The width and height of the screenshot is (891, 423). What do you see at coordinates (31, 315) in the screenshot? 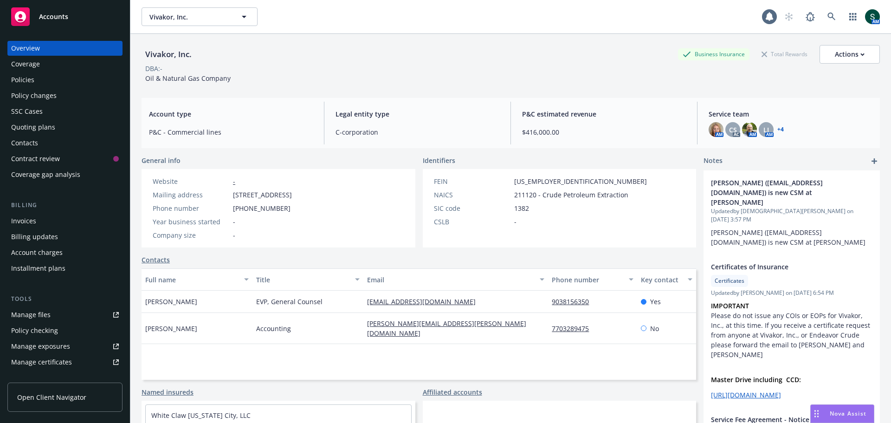
I see `div: Manage files` at bounding box center [31, 315].